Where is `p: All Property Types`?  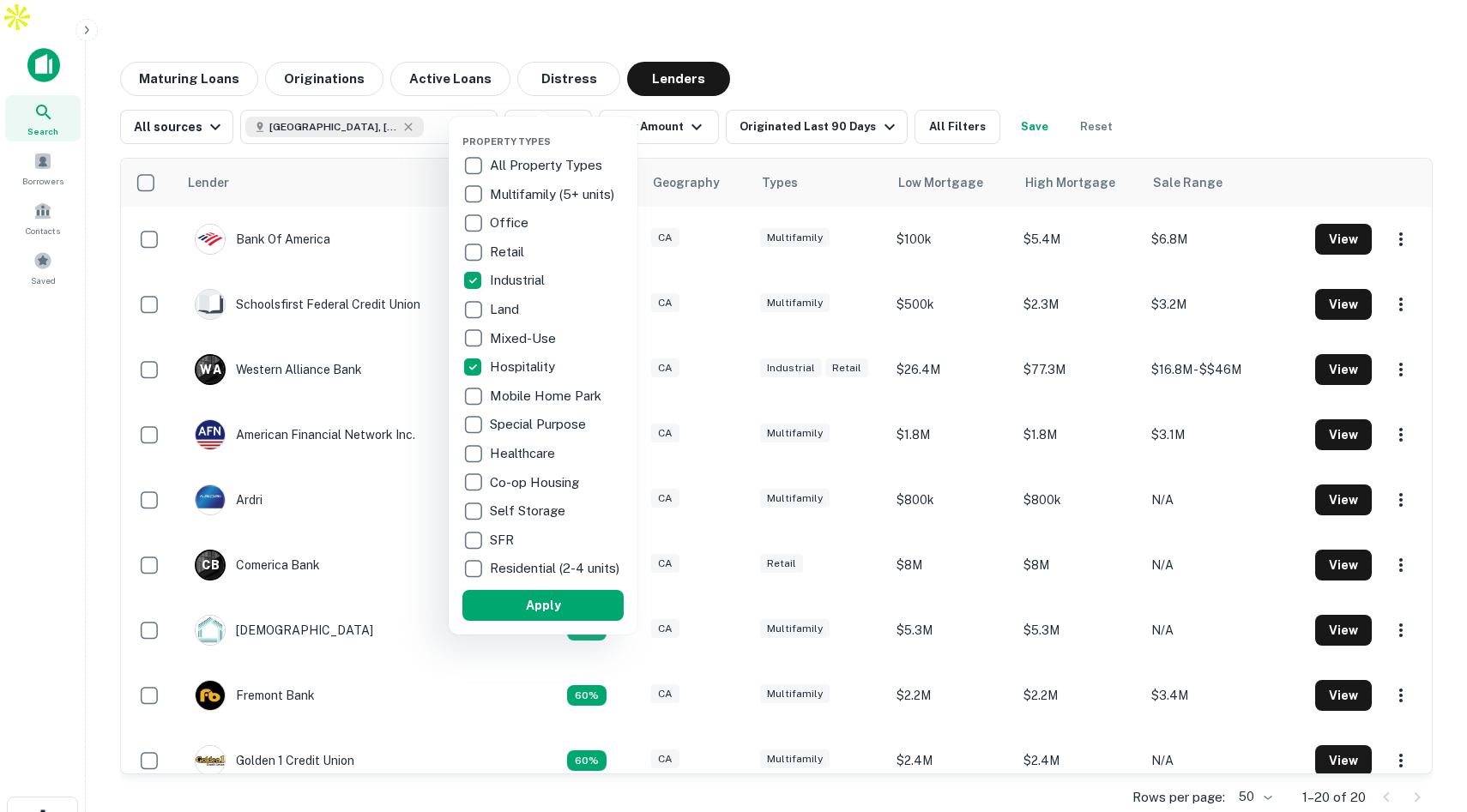
p: All Property Types is located at coordinates (547, 166).